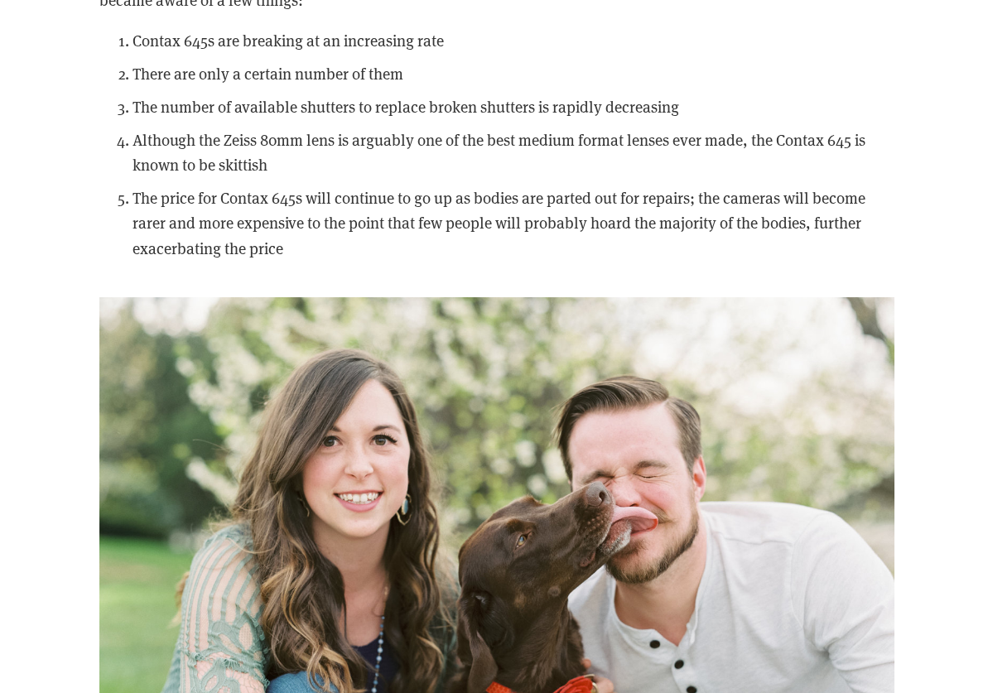  I want to click on p: Although the Zeiss 80mm lens is arguably one of the best medium format lenses ever made, the Cont..., so click(513, 152).